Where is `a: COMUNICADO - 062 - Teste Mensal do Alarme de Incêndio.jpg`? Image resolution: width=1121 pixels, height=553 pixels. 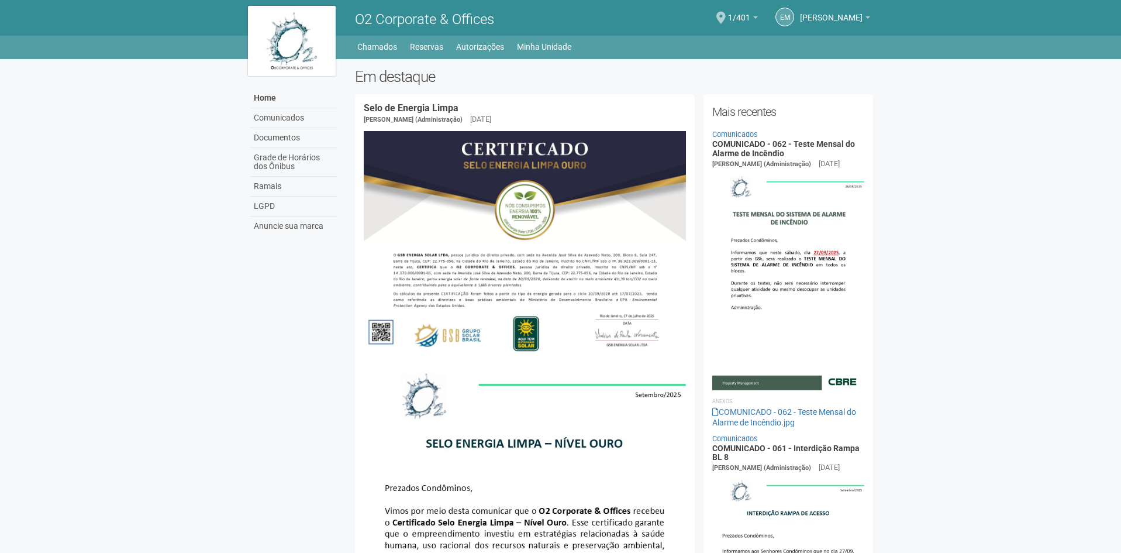 a: COMUNICADO - 062 - Teste Mensal do Alarme de Incêndio.jpg is located at coordinates (784, 417).